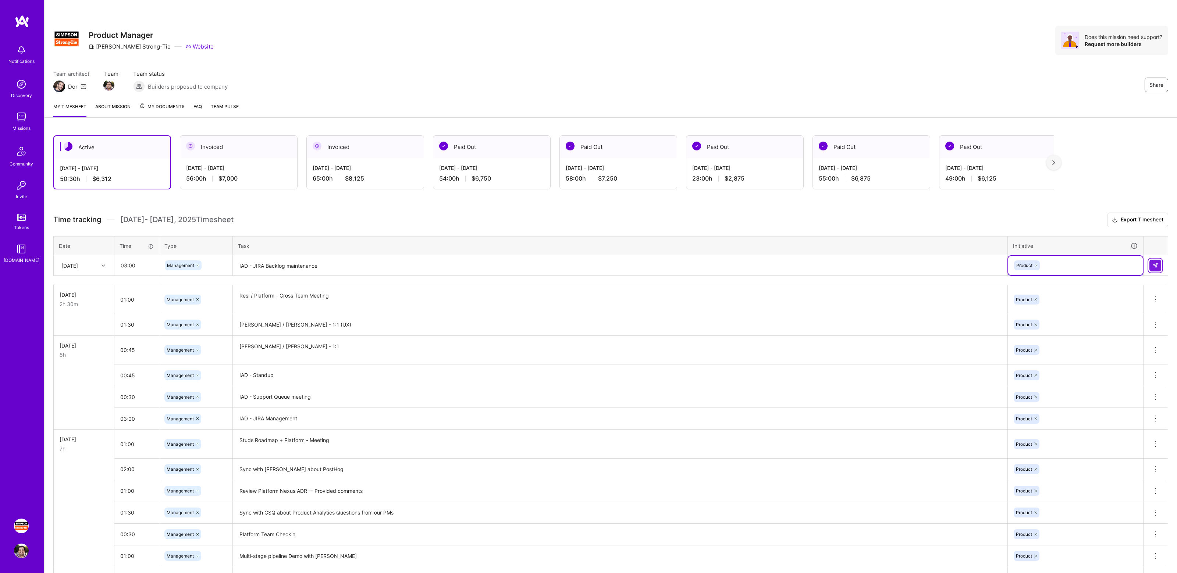 The image size is (1177, 573). I want to click on a: Team Pulse, so click(225, 110).